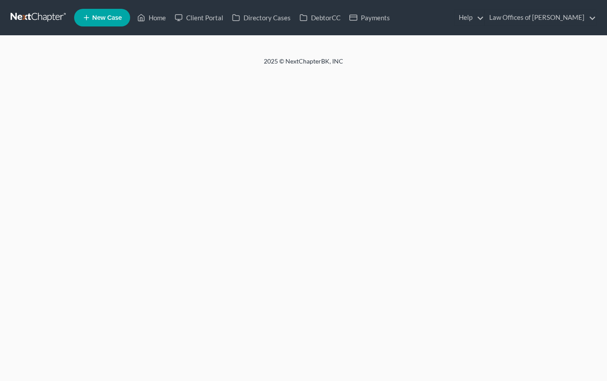 Image resolution: width=607 pixels, height=381 pixels. Describe the element at coordinates (102, 18) in the screenshot. I see `new-legal-case-button: New Case` at that location.